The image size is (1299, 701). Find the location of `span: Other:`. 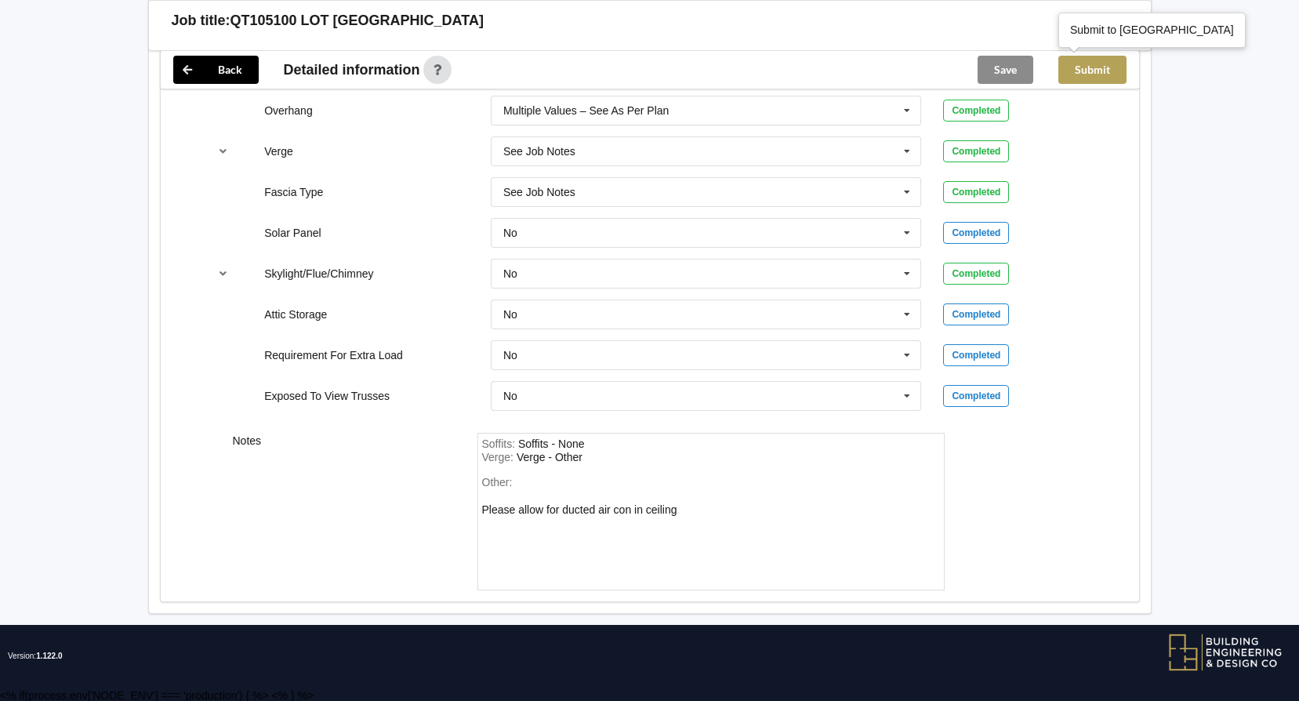

span: Other: is located at coordinates (497, 482).